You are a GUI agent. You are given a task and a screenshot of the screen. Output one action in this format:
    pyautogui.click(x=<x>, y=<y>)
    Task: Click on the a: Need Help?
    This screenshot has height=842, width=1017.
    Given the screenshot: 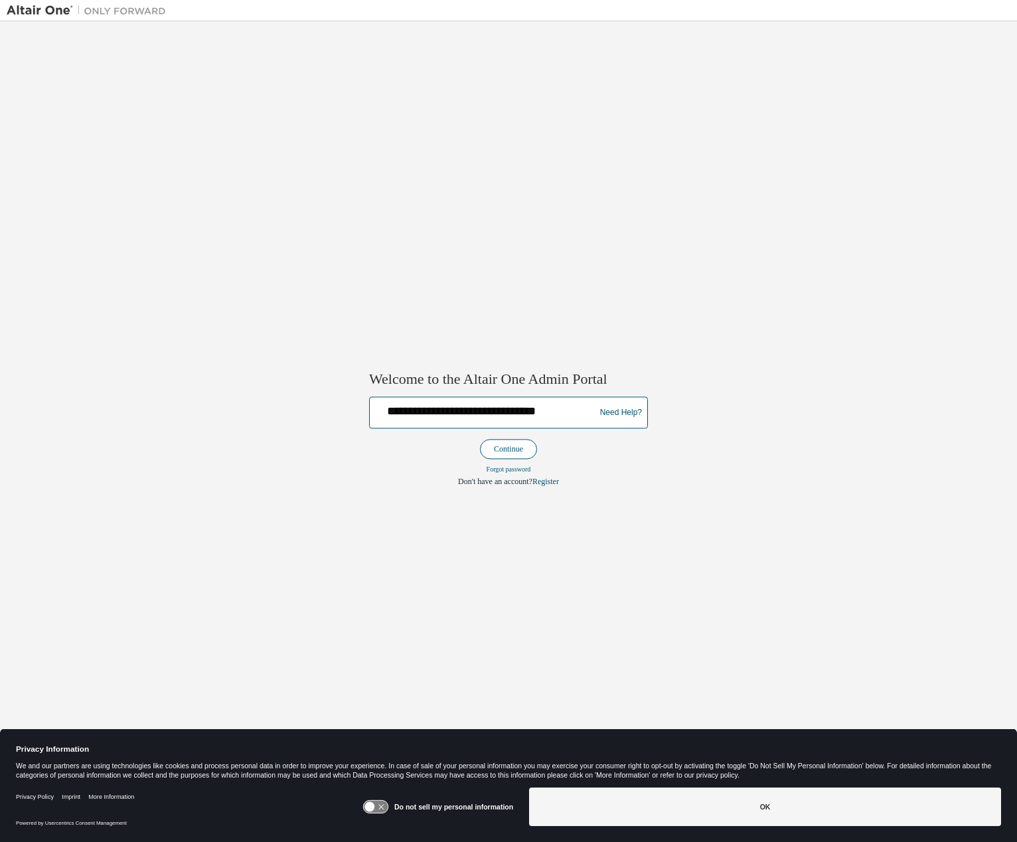 What is the action you would take?
    pyautogui.click(x=621, y=412)
    